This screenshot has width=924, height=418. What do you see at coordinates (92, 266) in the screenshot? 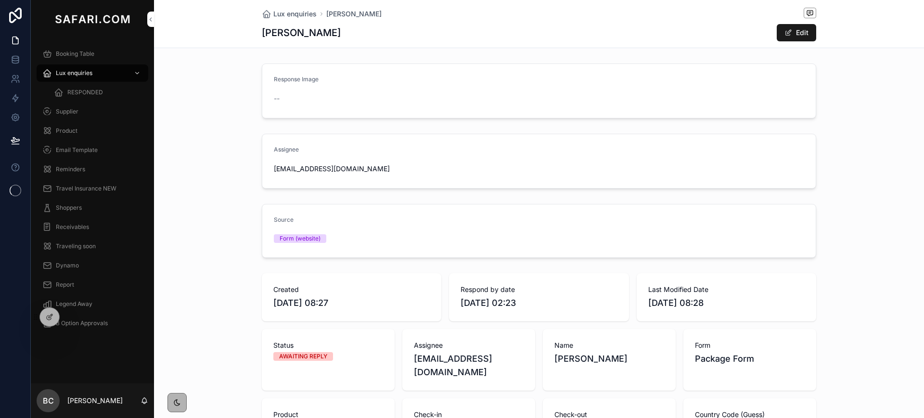
I see `a: Dynamo` at bounding box center [92, 266].